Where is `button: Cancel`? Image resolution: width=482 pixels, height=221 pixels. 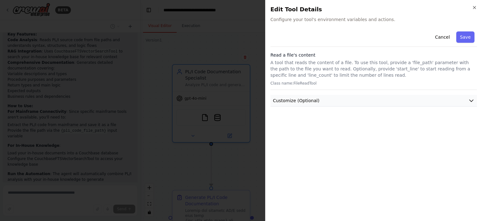
button: Cancel is located at coordinates (442, 37).